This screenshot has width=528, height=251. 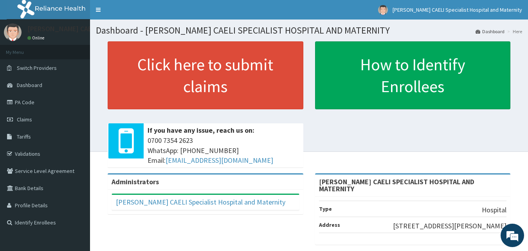 What do you see at coordinates (24, 120) in the screenshot?
I see `span: Claims` at bounding box center [24, 120].